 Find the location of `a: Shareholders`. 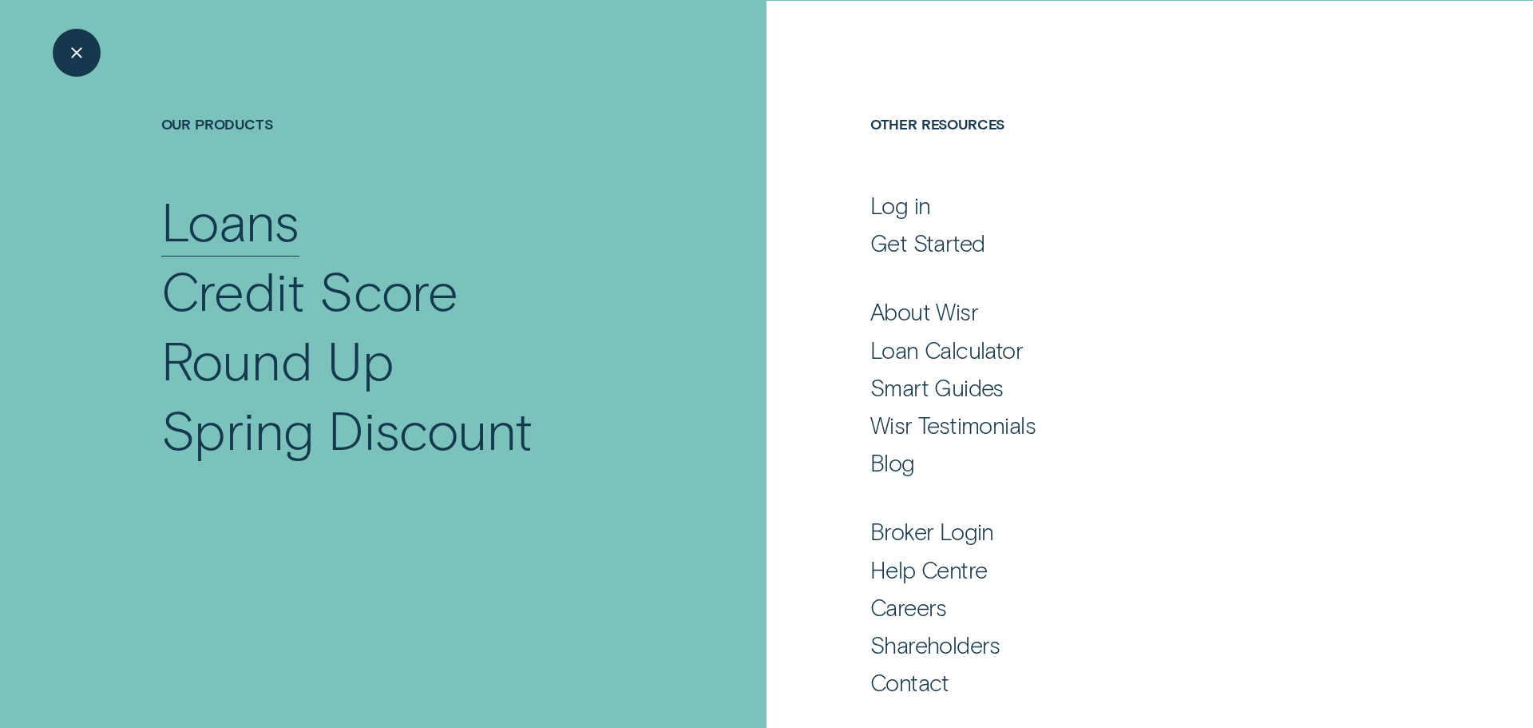

a: Shareholders is located at coordinates (1120, 645).